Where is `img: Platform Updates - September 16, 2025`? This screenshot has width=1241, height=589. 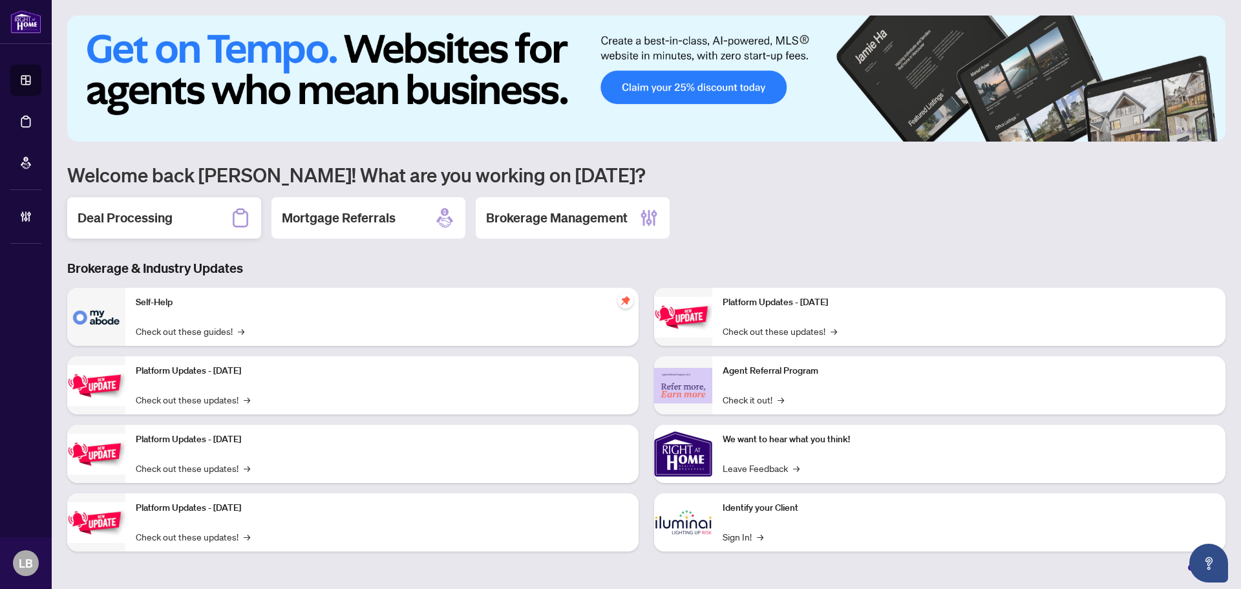
img: Platform Updates - September 16, 2025 is located at coordinates (96, 385).